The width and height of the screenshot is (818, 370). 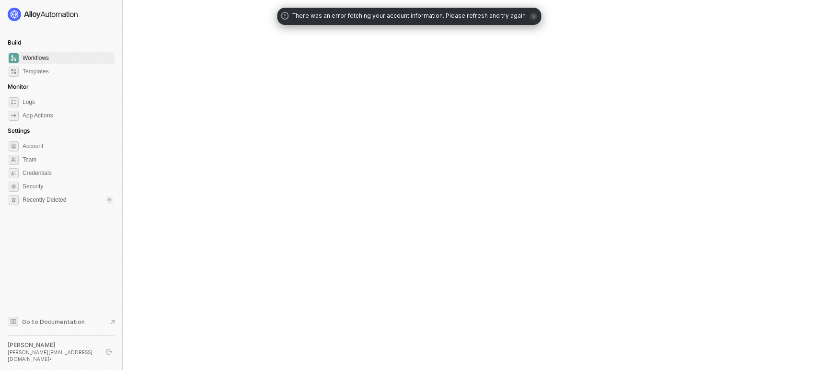 What do you see at coordinates (14, 42) in the screenshot?
I see `span: Build` at bounding box center [14, 42].